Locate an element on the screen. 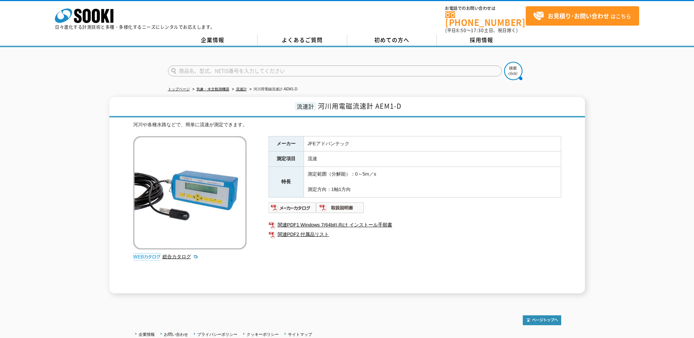  a: 関連PDF1 Windows 7(64bit) 向け インストール手順書 is located at coordinates (415, 225).